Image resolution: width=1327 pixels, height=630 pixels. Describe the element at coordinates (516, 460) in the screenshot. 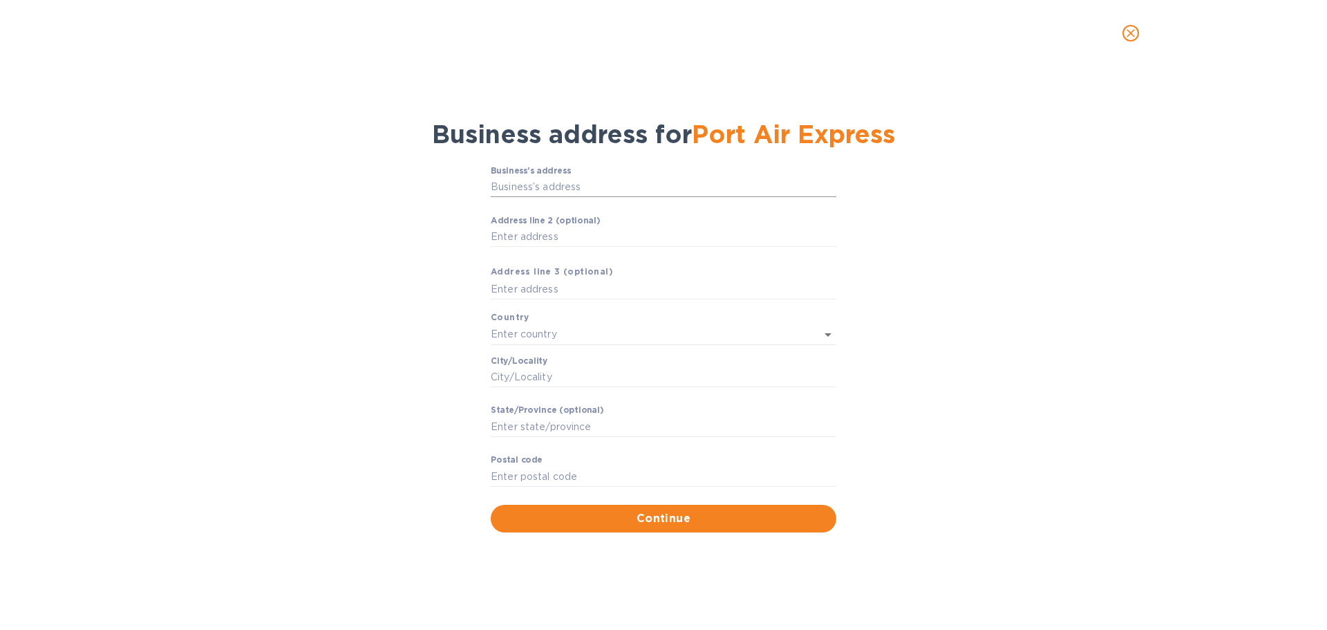

I see `label: Pоstal cоde` at that location.